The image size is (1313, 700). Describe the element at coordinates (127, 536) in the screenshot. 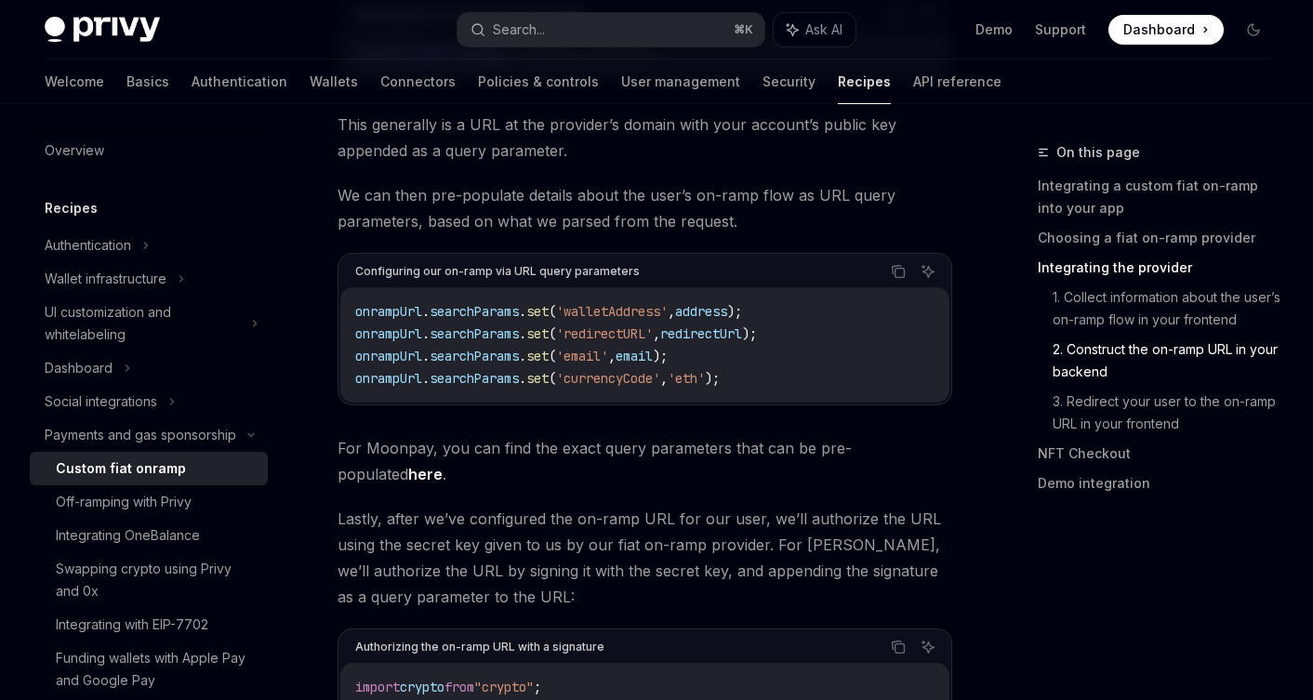

I see `div: Integrating OneBalance` at that location.